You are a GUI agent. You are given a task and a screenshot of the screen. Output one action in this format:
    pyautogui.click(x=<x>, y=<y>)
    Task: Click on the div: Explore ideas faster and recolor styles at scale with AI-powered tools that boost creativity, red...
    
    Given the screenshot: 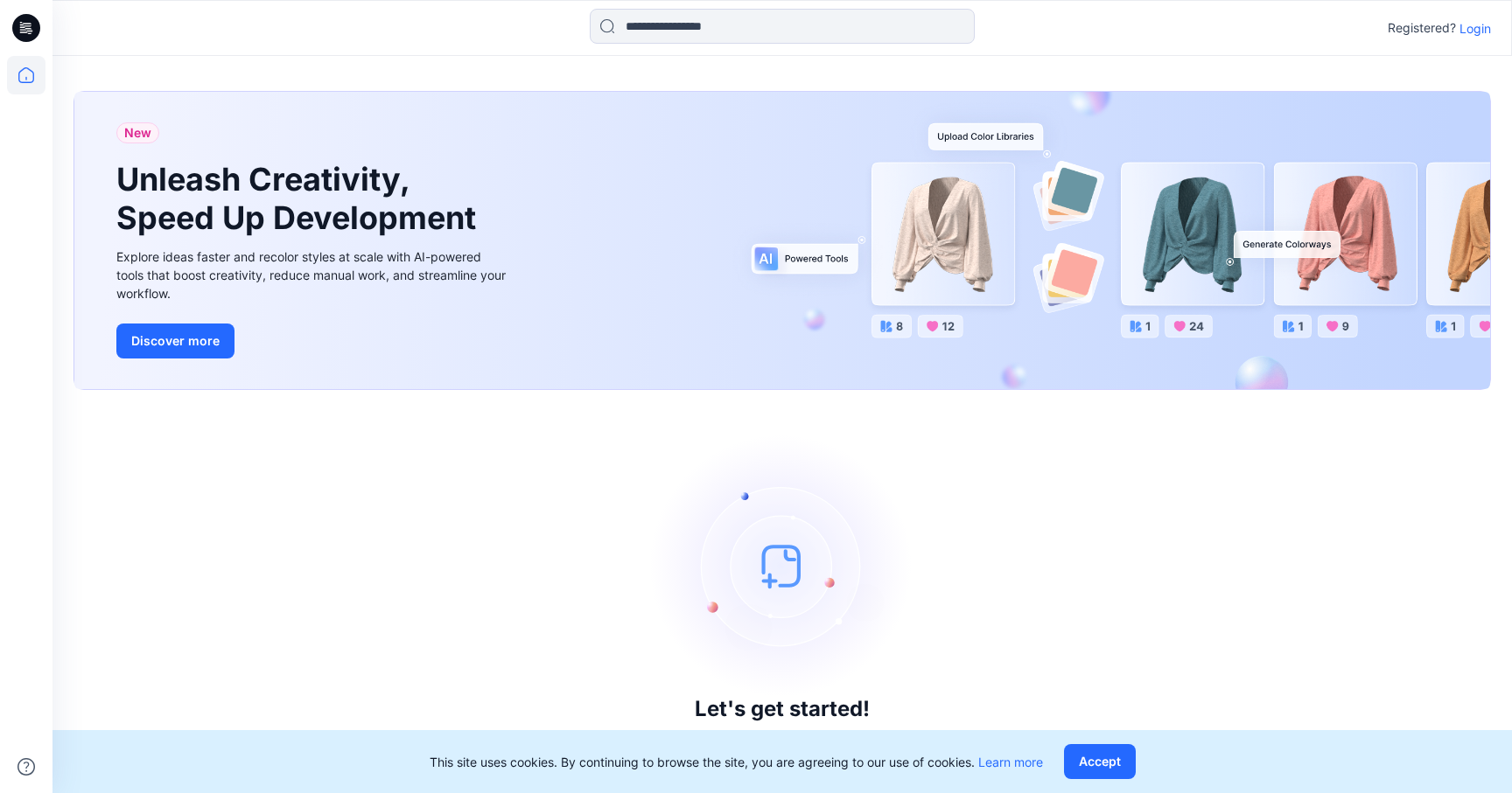 What is the action you would take?
    pyautogui.click(x=314, y=274)
    